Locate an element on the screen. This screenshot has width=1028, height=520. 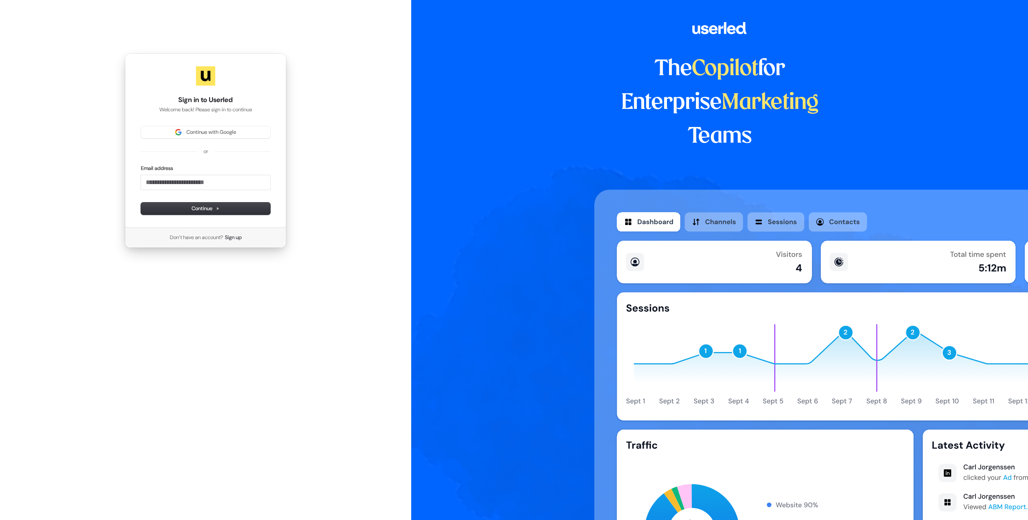
p: or is located at coordinates (206, 151).